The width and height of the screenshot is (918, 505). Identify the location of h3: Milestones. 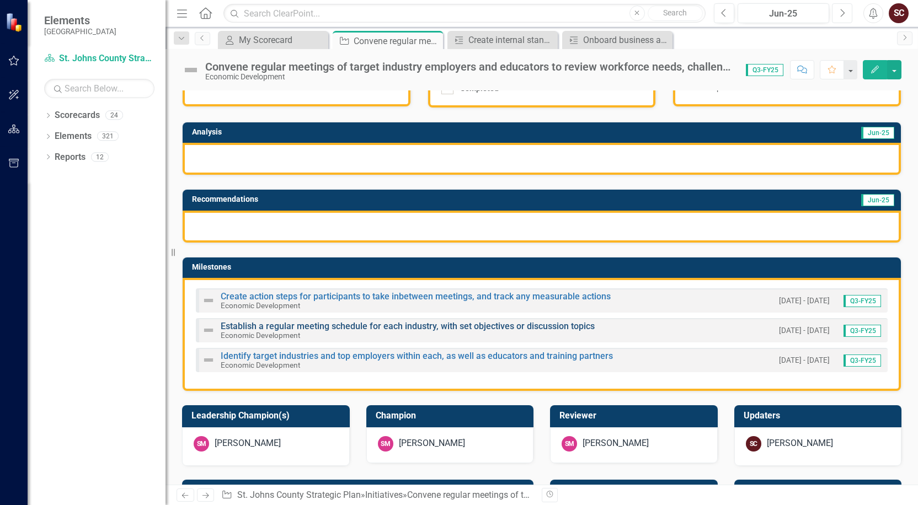
(544, 267).